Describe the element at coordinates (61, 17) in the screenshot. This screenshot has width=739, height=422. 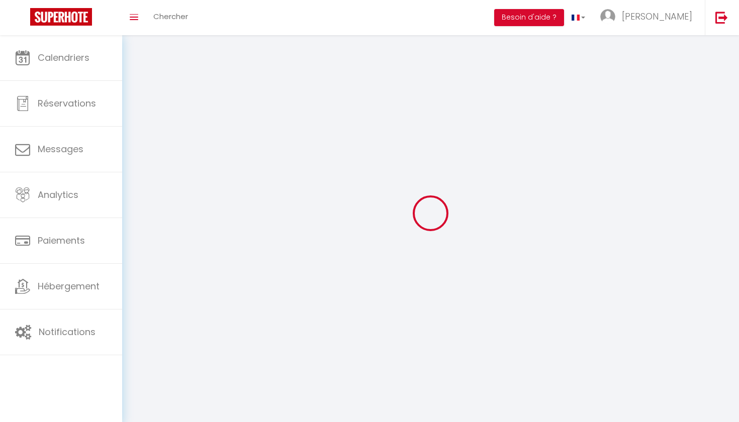
I see `img: Super Booking` at that location.